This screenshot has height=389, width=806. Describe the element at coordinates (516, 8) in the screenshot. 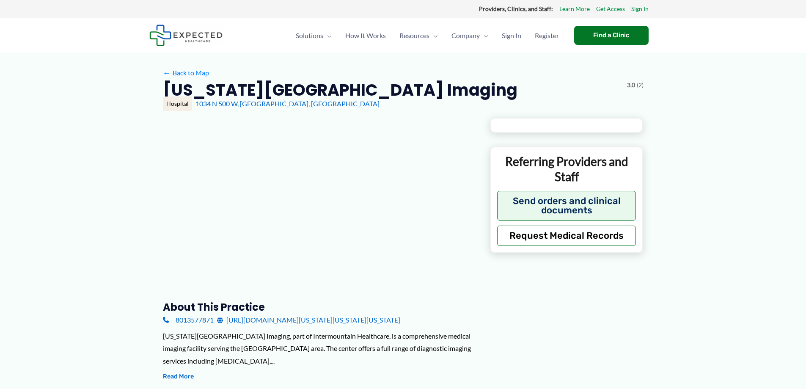

I see `strong: Providers, Clinics, and Staff:` at that location.